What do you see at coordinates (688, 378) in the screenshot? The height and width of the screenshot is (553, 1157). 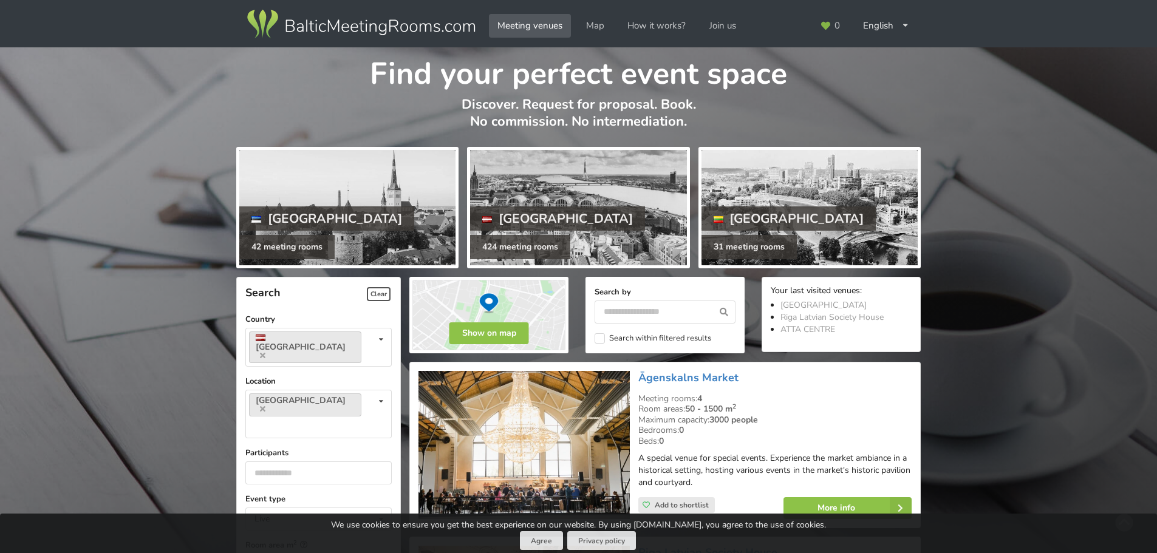 I see `a: Āgenskalns Market` at bounding box center [688, 378].